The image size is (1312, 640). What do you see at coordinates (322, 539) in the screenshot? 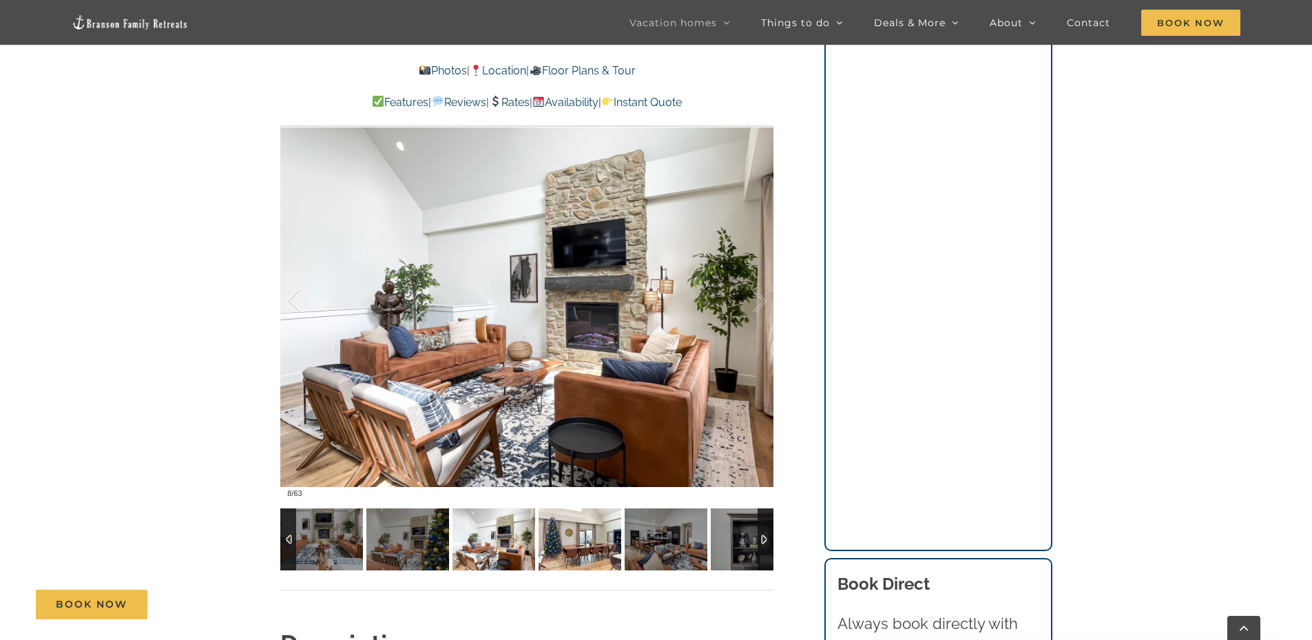
I see `img: Claymore-Cottage-lake-view-pool-vacation-rental-1118-scaled.jpg-nggid041120-ngg0dyn-120x90-00f0w0...` at bounding box center [322, 539].